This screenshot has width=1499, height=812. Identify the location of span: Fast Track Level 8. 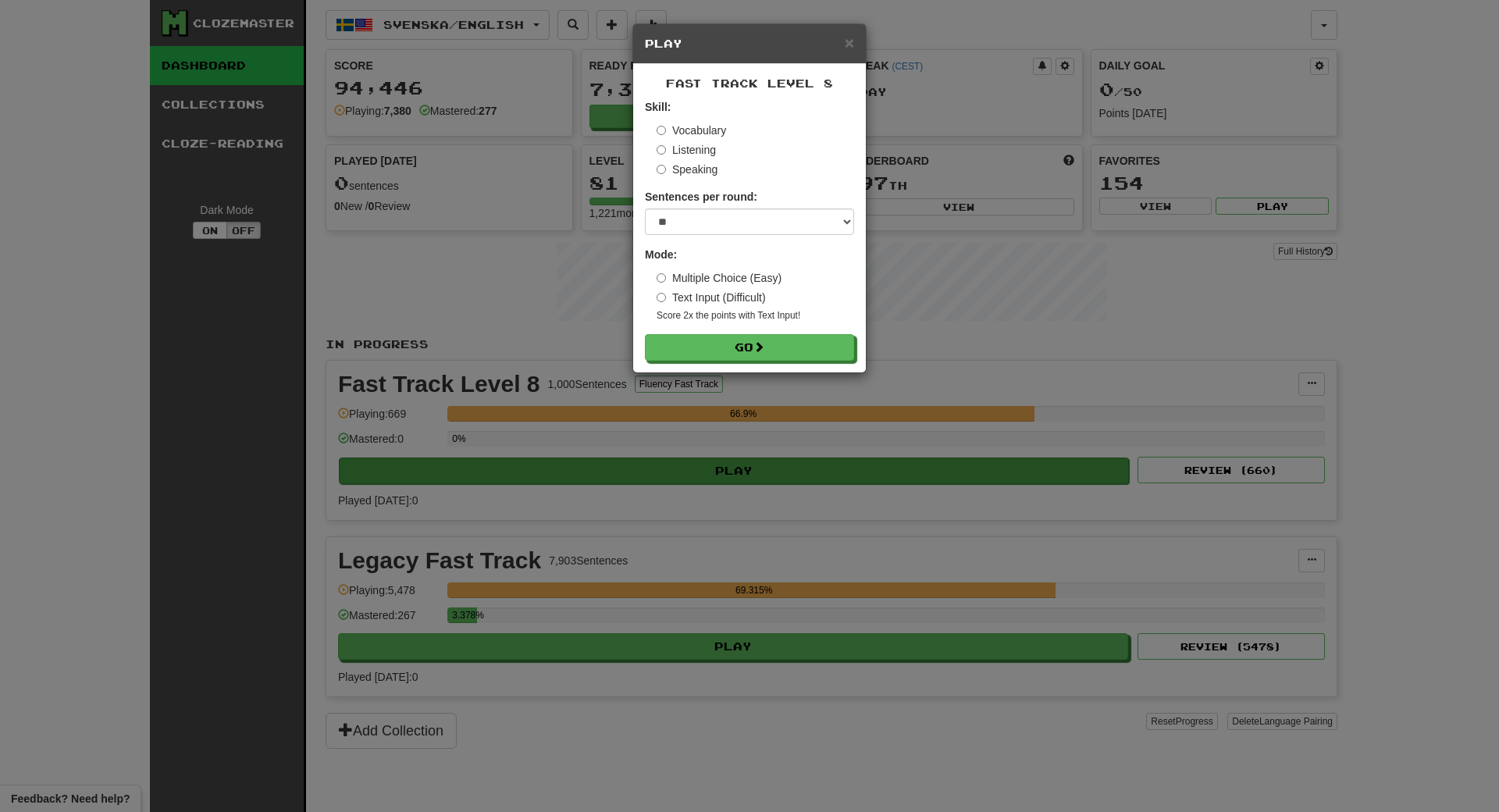
(750, 83).